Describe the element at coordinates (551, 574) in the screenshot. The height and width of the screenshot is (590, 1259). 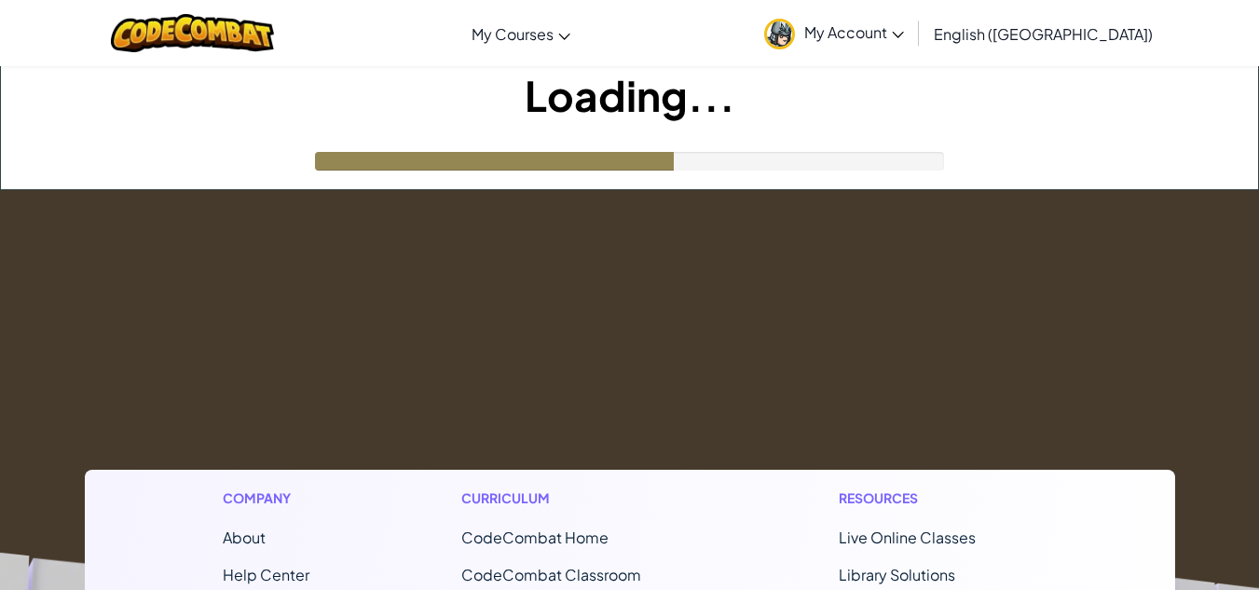
I see `a: CodeCombat Classroom` at that location.